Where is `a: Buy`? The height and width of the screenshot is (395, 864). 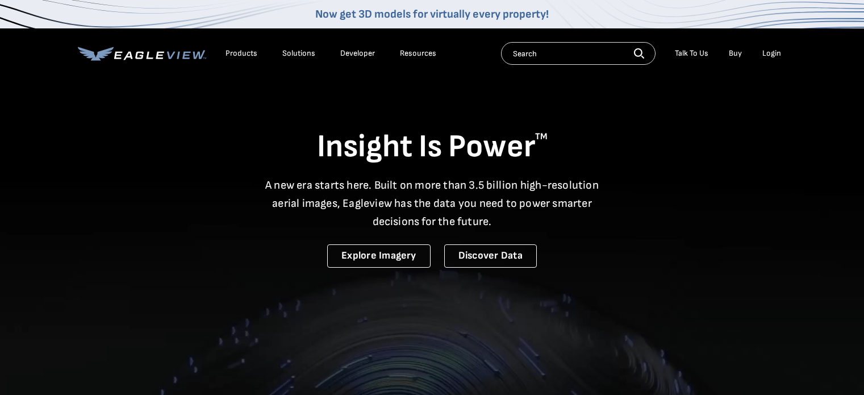 a: Buy is located at coordinates (735, 53).